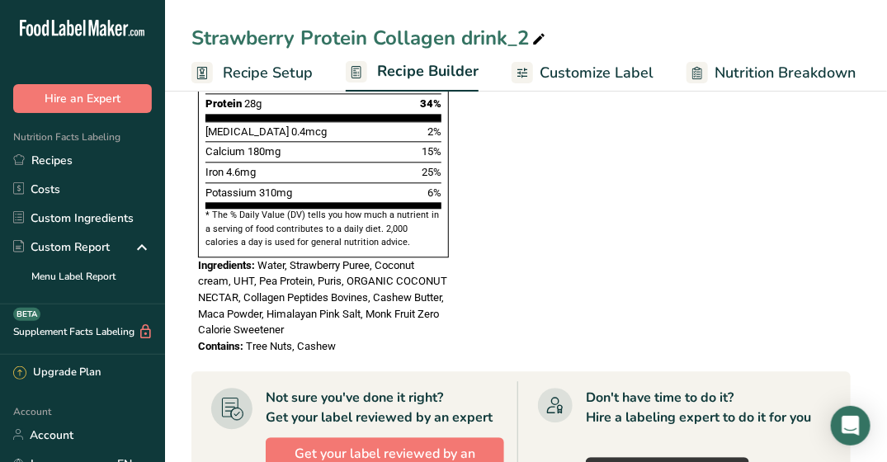 This screenshot has height=462, width=887. I want to click on div: Open Intercom Messenger, so click(851, 426).